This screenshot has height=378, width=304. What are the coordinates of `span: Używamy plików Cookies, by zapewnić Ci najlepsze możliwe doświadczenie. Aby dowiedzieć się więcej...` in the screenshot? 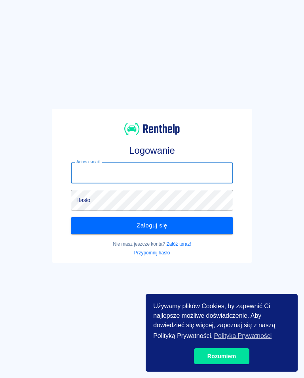 It's located at (222, 322).